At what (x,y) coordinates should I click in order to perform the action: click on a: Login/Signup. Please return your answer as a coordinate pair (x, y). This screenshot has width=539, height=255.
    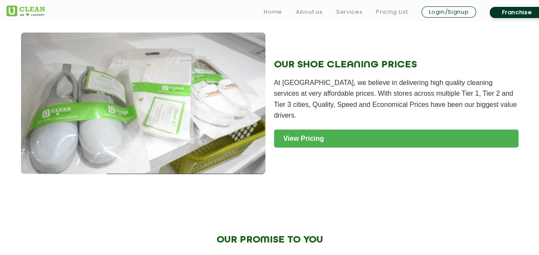
    Looking at the image, I should click on (449, 12).